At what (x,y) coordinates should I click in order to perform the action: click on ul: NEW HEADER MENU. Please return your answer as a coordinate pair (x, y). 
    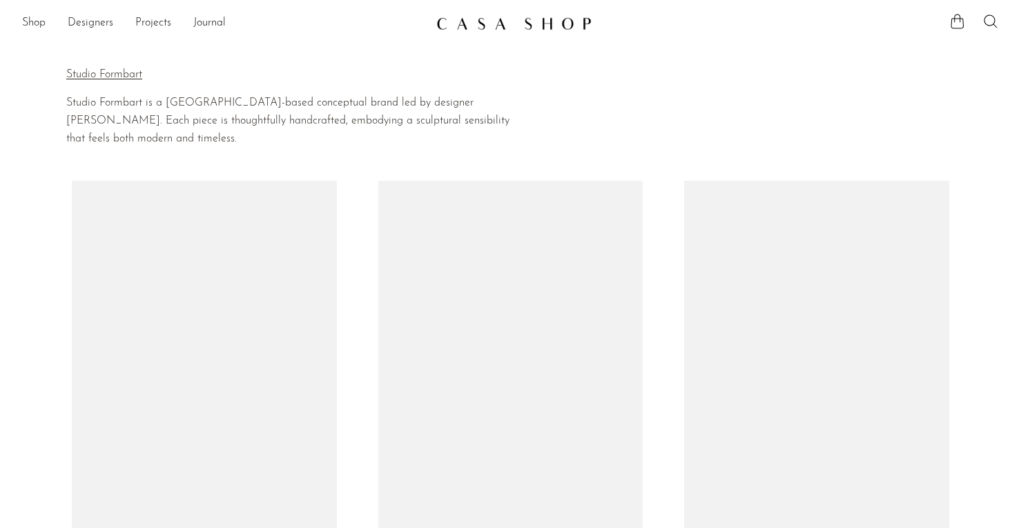
    Looking at the image, I should click on (224, 23).